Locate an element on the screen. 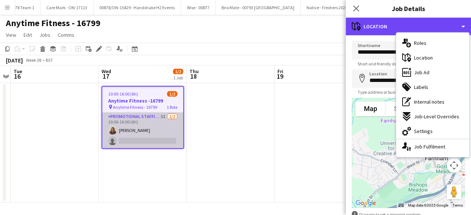 This screenshot has width=471, height=215. span: Internal notes is located at coordinates (429, 102).